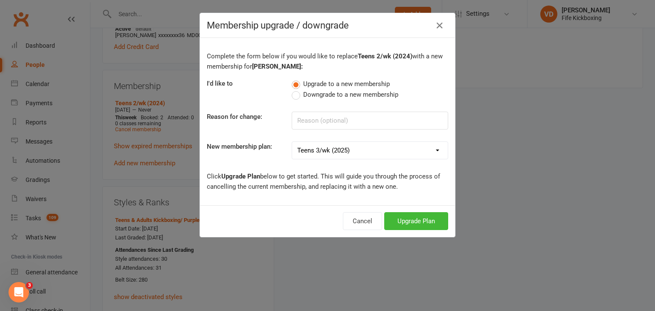  What do you see at coordinates (239, 147) in the screenshot?
I see `label: New membership plan:` at bounding box center [239, 147].